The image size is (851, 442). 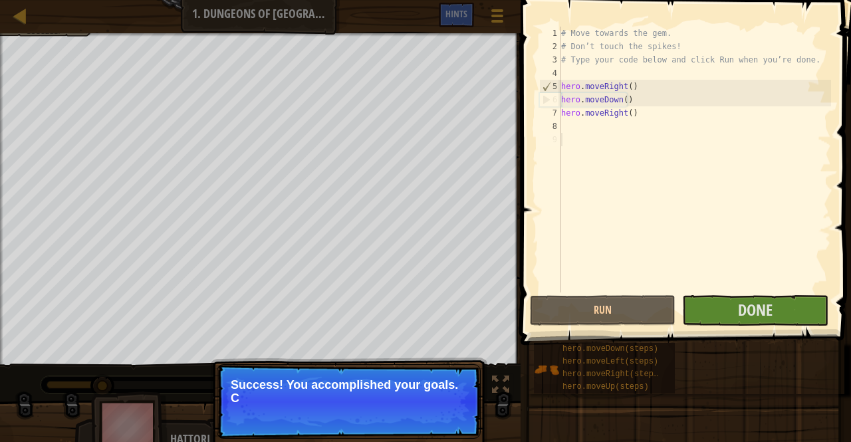 I want to click on div: 3, so click(x=550, y=60).